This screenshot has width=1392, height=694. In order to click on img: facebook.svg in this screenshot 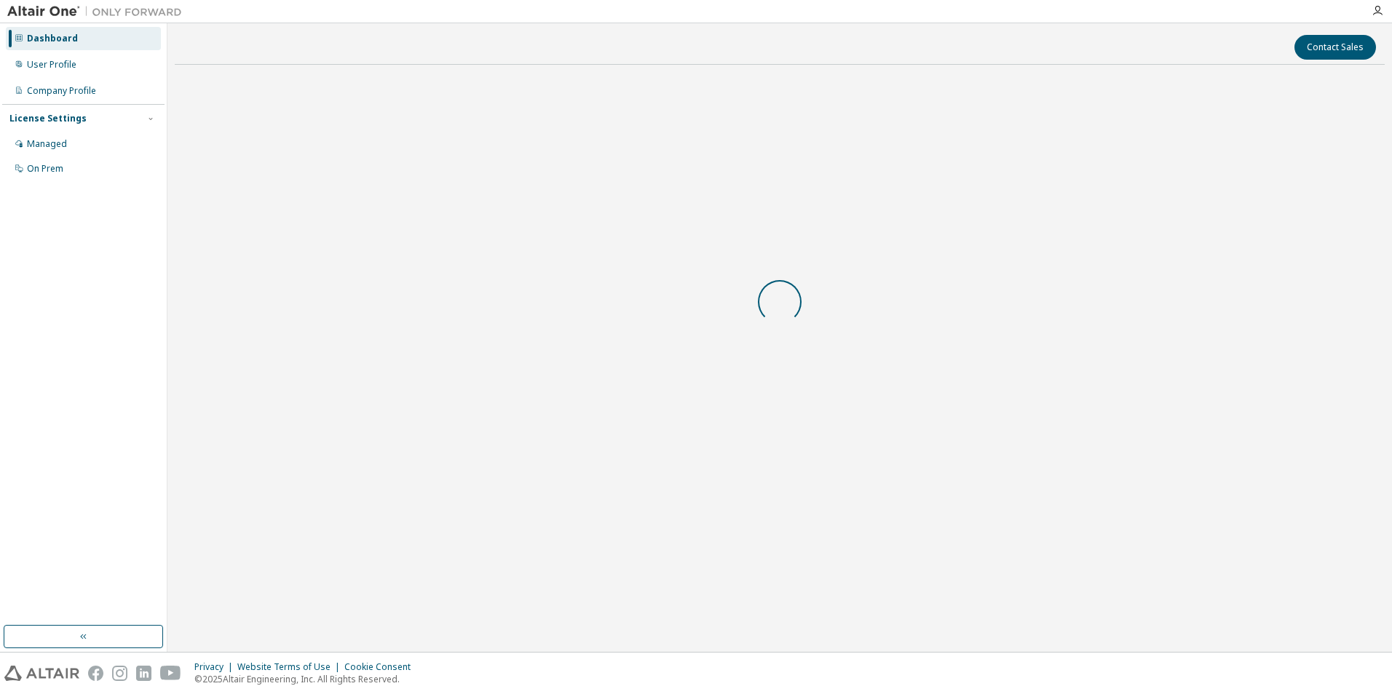, I will do `click(95, 673)`.